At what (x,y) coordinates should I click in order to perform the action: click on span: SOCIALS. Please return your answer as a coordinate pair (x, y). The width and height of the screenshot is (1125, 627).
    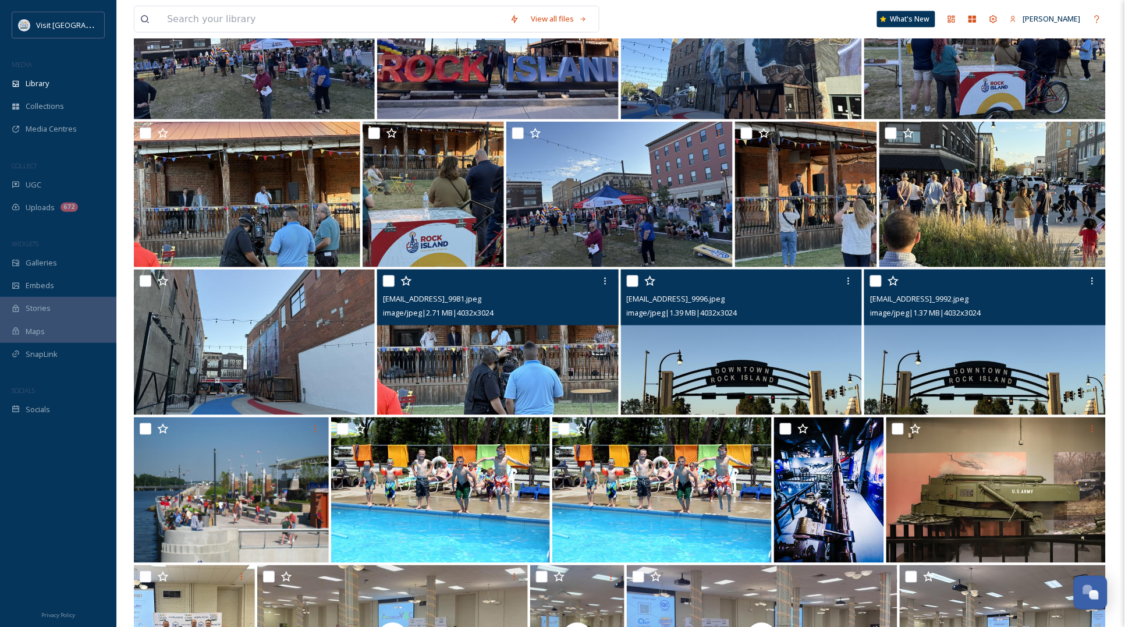
    Looking at the image, I should click on (23, 390).